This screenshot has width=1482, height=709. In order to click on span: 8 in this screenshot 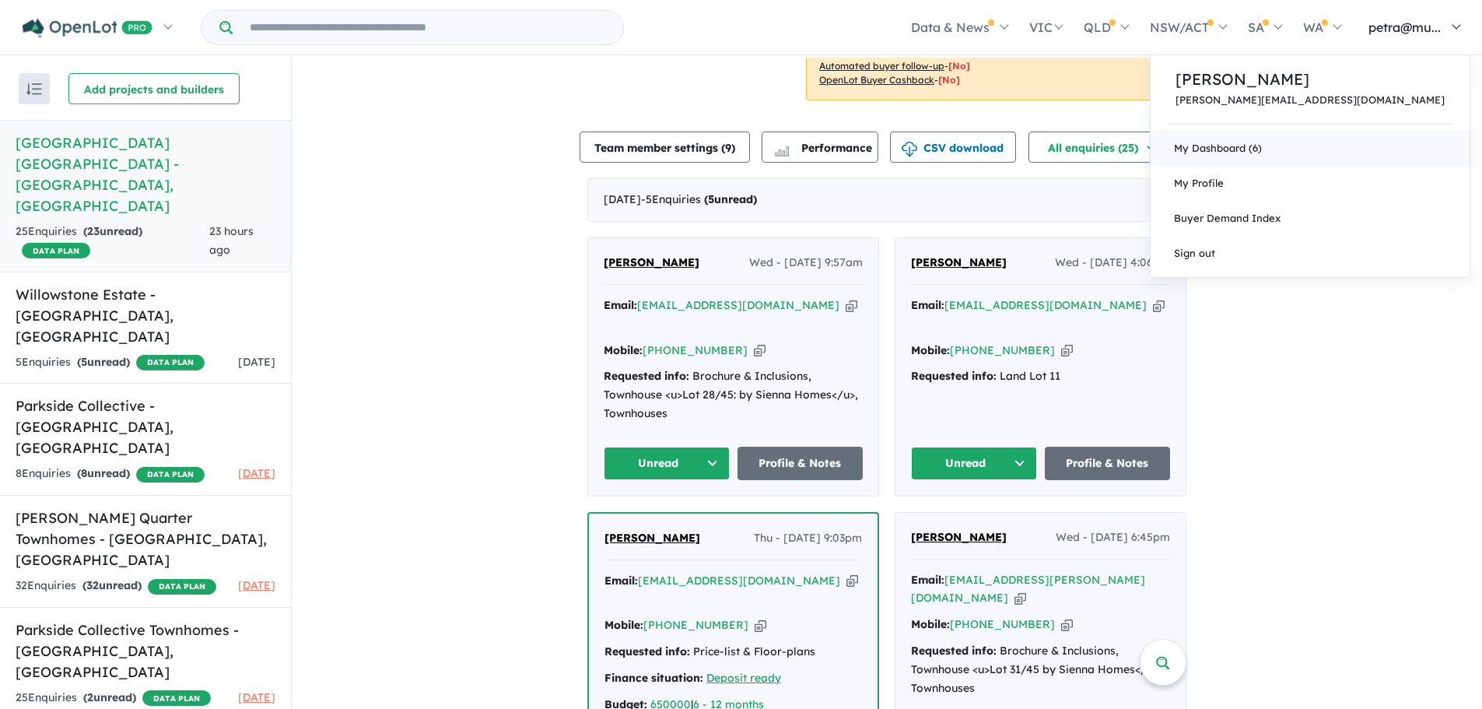, I will do `click(84, 473)`.